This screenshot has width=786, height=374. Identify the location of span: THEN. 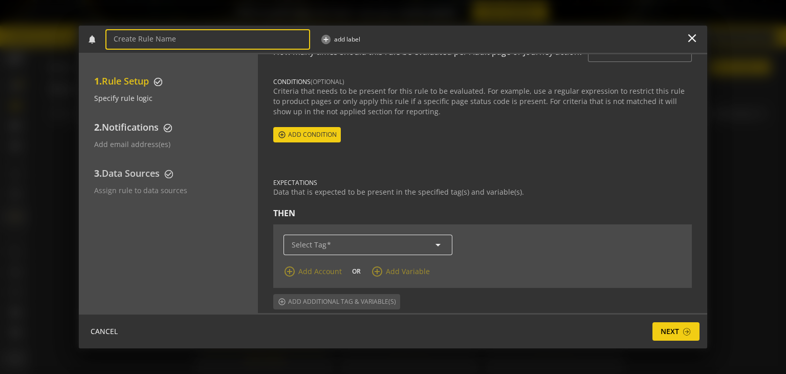
(284, 213).